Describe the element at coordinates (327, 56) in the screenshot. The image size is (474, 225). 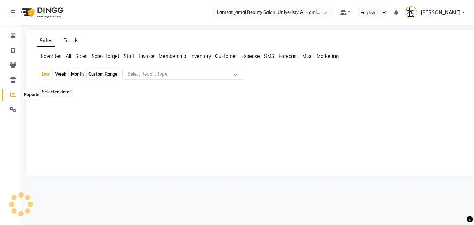
I see `span: Marketing` at that location.